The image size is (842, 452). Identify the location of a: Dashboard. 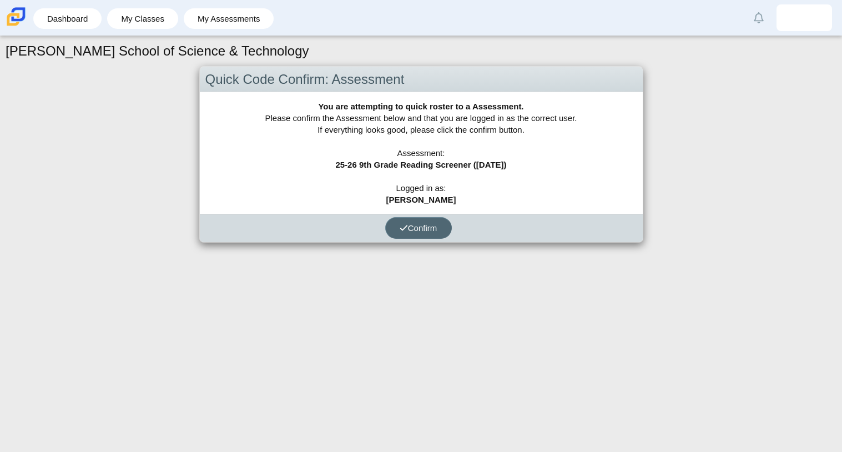
(67, 18).